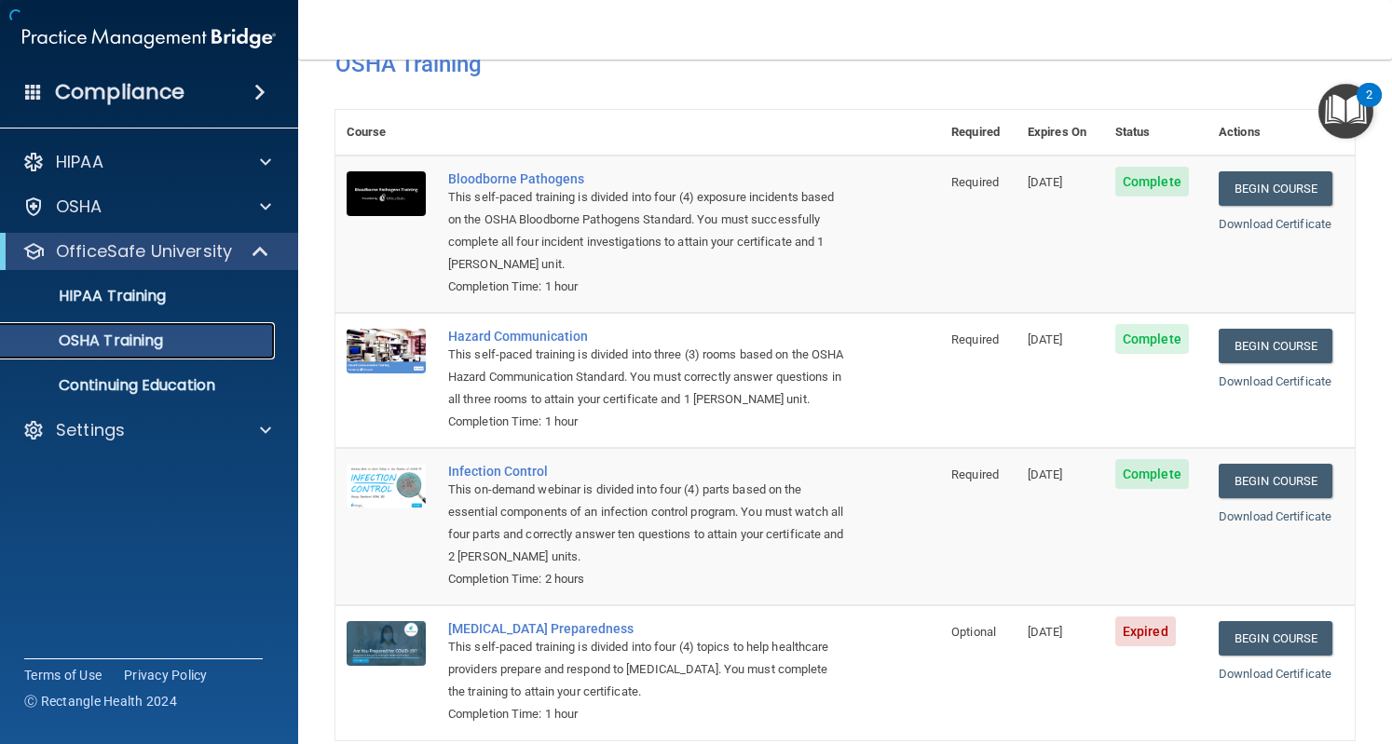  I want to click on th: Course, so click(386, 132).